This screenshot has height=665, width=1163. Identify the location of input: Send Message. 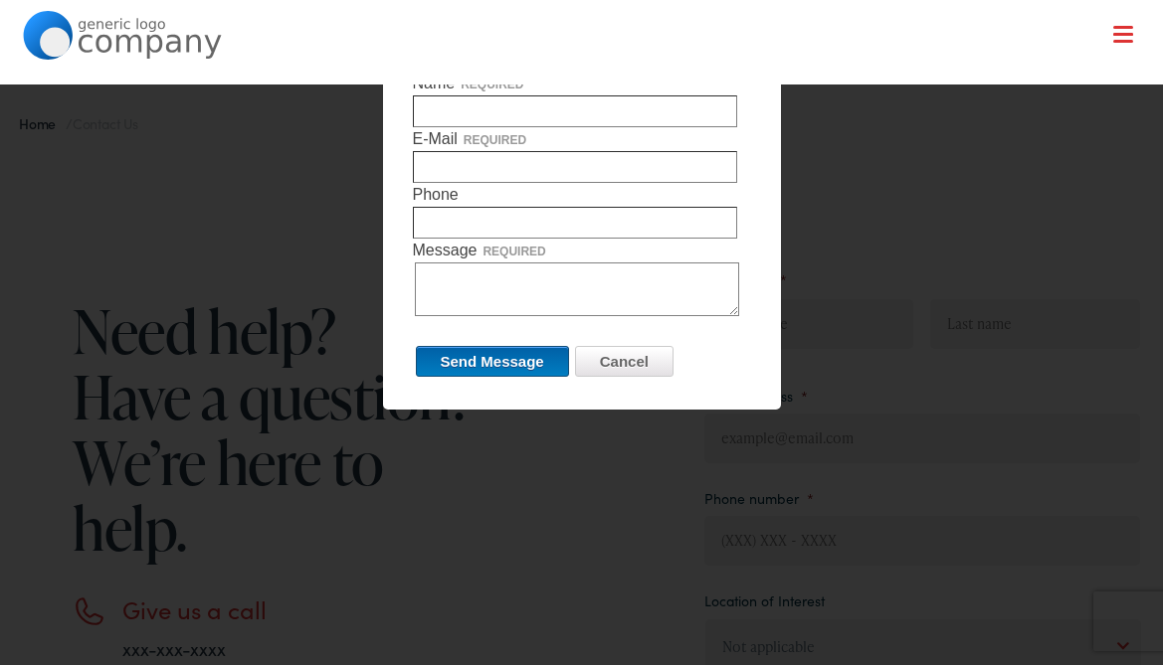
(492, 361).